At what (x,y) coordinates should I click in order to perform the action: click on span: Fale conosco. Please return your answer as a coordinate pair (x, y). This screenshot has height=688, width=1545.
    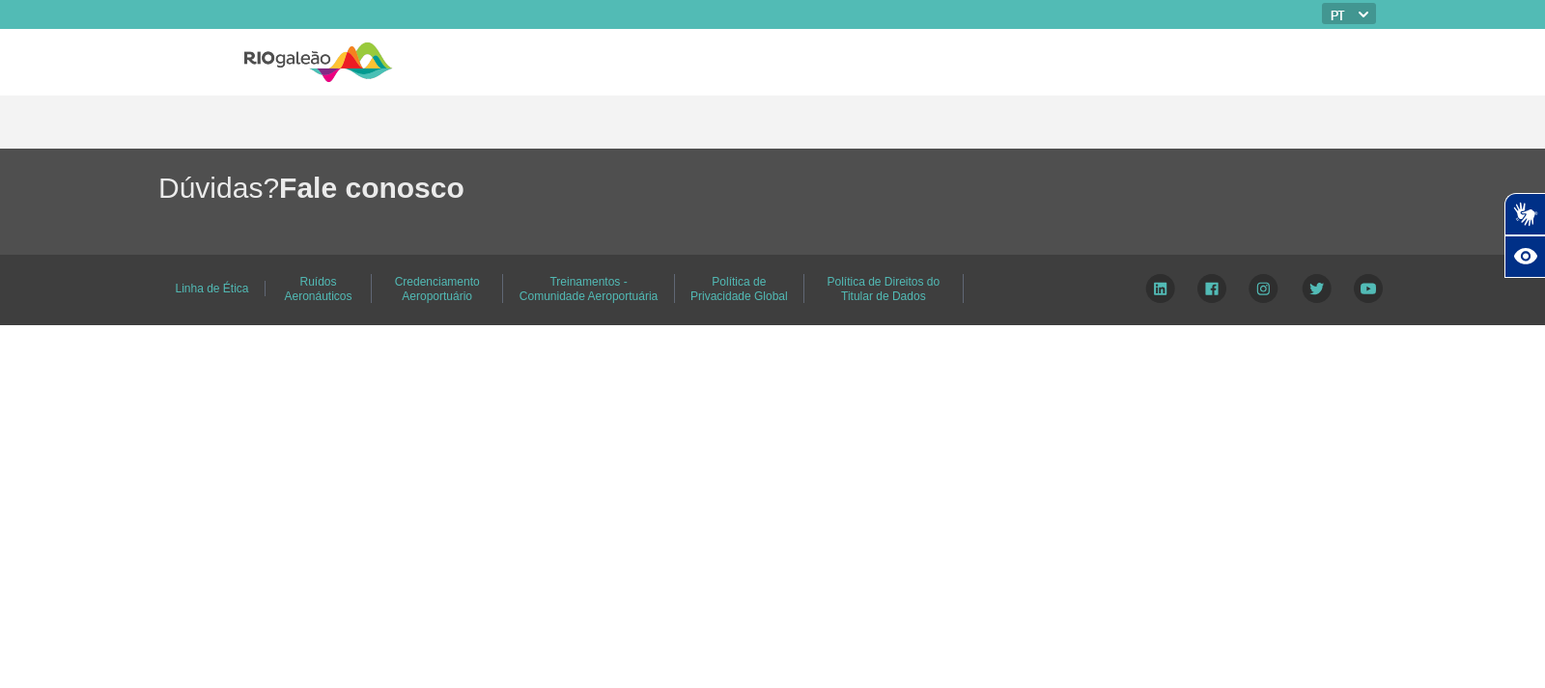
    Looking at the image, I should click on (372, 187).